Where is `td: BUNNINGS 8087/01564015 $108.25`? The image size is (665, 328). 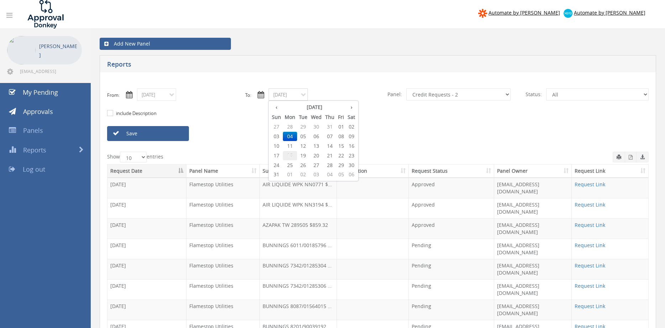 td: BUNNINGS 8087/01564015 $108.25 is located at coordinates (298, 309).